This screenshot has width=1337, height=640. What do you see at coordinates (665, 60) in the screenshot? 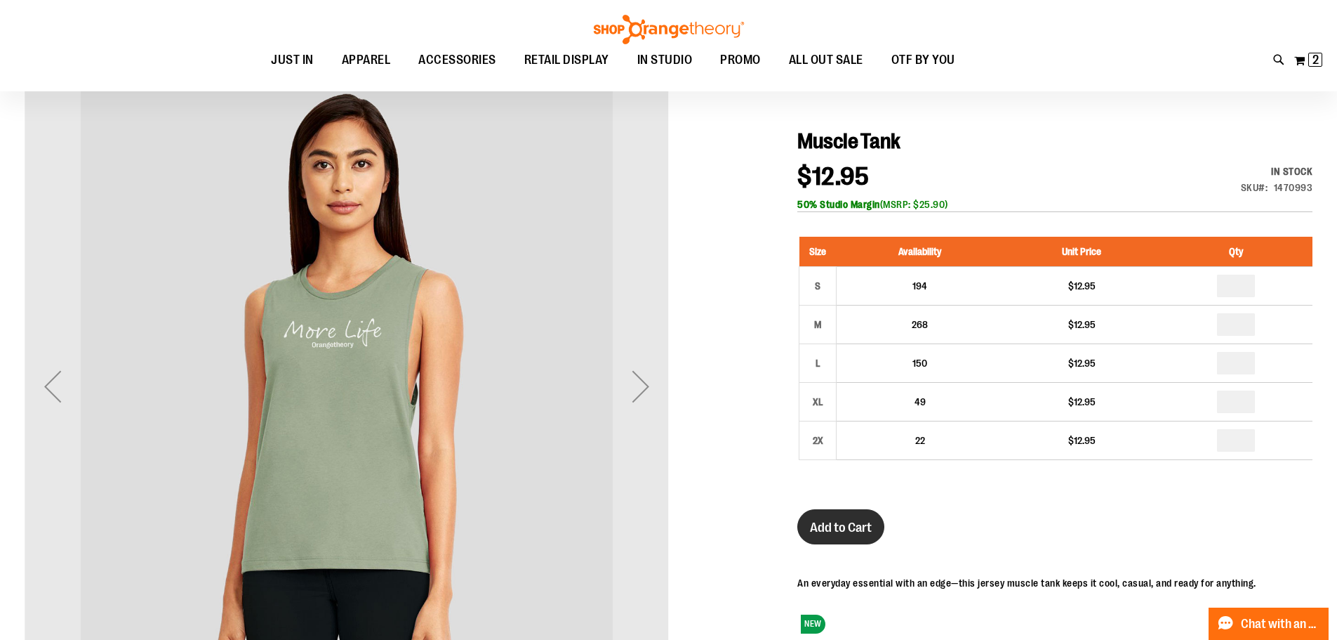
I see `span: IN STUDIO` at bounding box center [665, 60].